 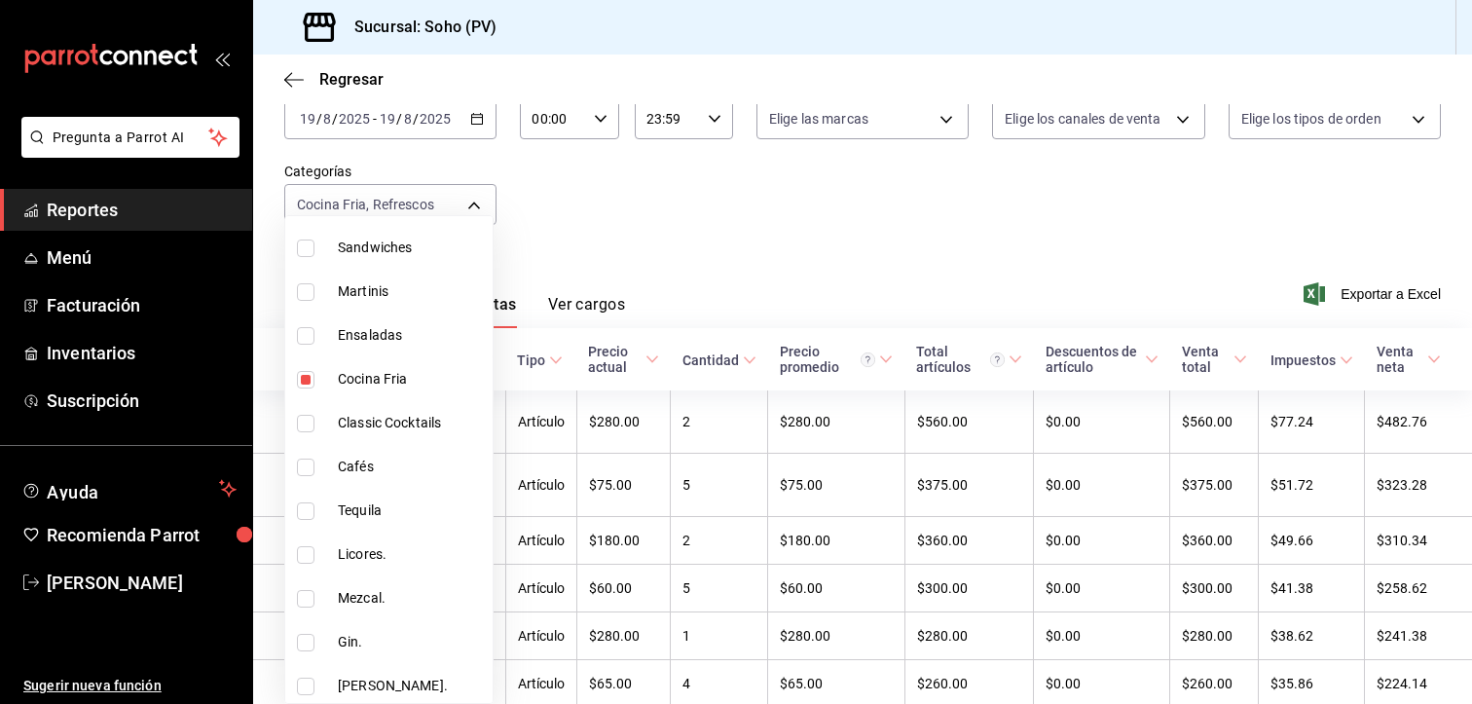 What do you see at coordinates (411, 422) in the screenshot?
I see `span: Classic Cocktails` at bounding box center [411, 422].